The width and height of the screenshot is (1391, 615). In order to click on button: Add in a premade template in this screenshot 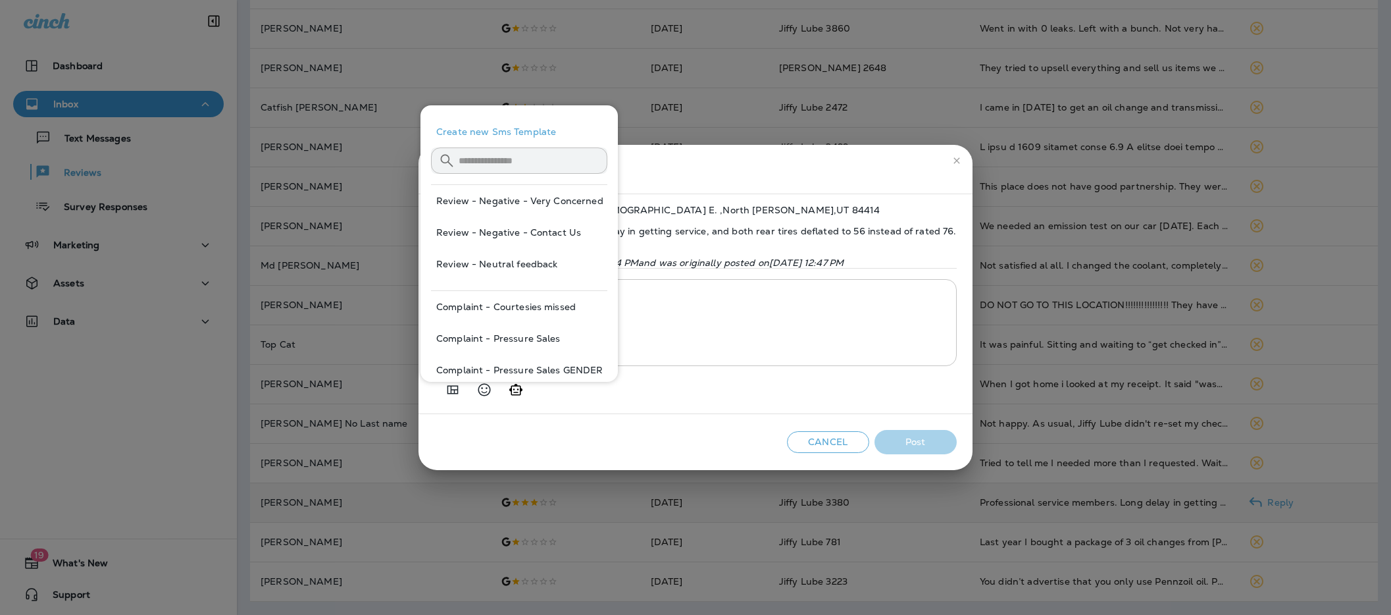, I will do `click(453, 390)`.